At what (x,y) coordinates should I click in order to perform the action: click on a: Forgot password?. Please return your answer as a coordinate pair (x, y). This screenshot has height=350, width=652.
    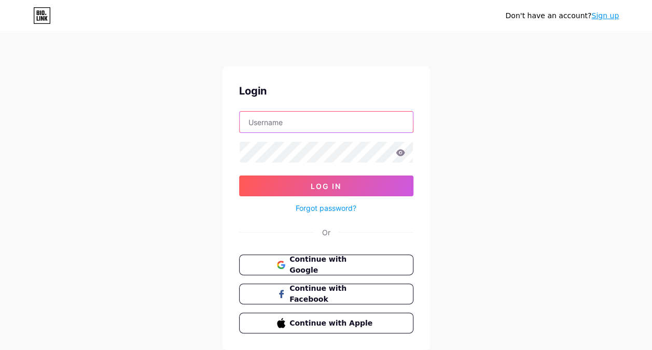
    Looking at the image, I should click on (326, 207).